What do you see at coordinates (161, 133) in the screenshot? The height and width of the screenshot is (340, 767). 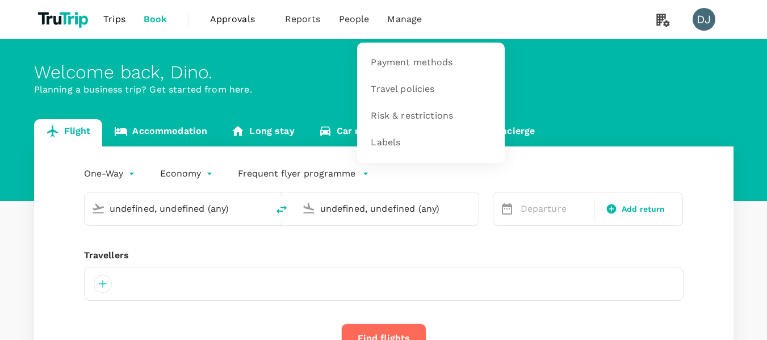 I see `a: Accommodation` at bounding box center [161, 133].